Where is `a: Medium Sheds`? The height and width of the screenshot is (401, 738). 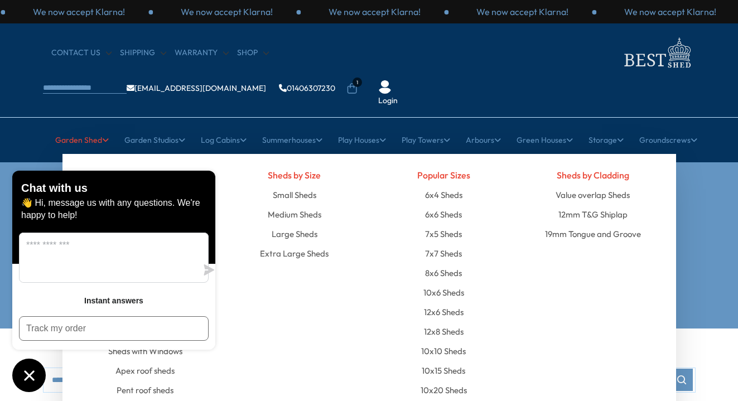 a: Medium Sheds is located at coordinates (295, 214).